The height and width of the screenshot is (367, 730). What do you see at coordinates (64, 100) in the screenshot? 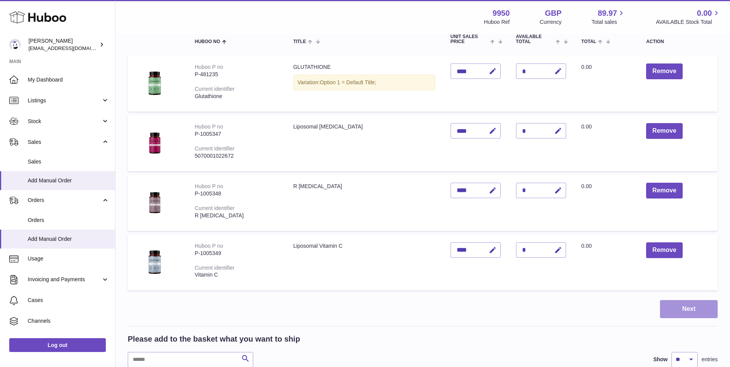
I see `span: Listings` at bounding box center [64, 100].